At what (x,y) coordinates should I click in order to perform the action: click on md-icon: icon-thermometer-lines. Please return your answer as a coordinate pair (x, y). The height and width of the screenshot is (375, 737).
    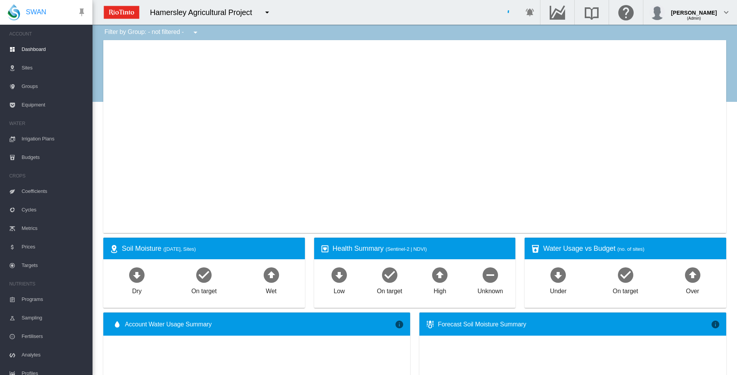
    Looking at the image, I should click on (430, 324).